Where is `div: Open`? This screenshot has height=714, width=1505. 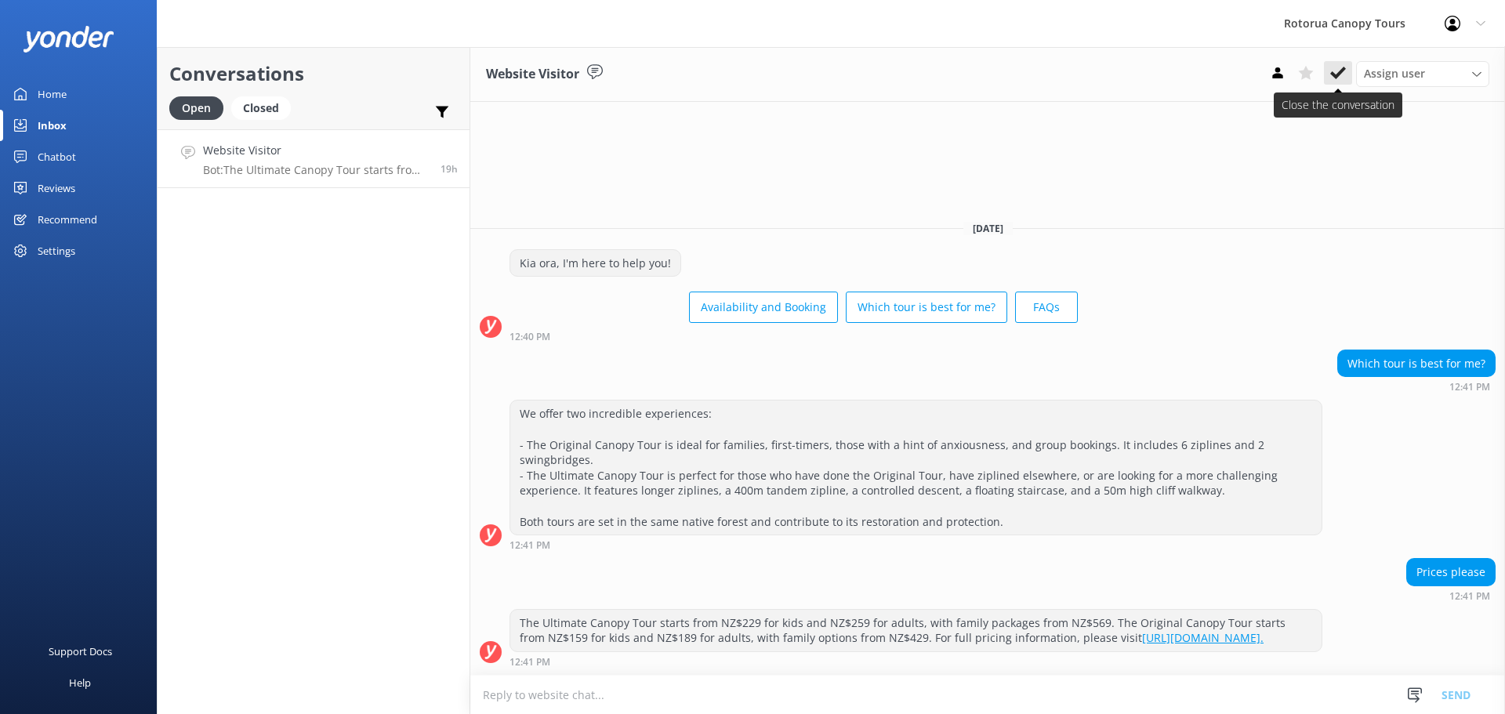
div: Open is located at coordinates (196, 108).